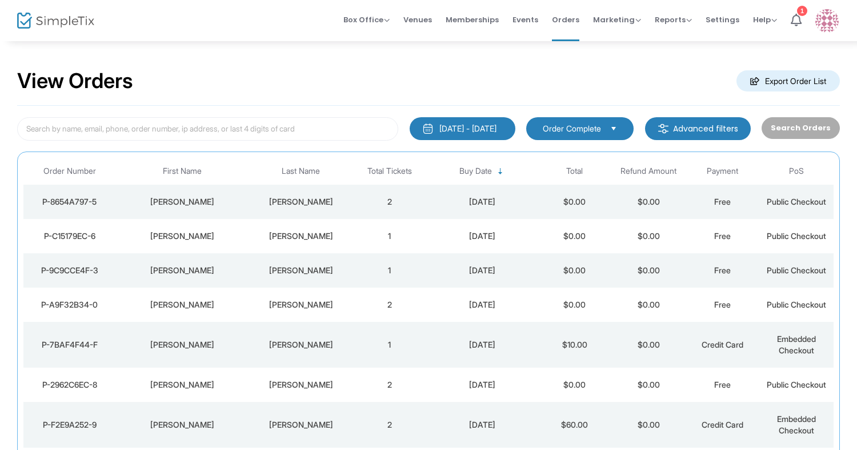 Image resolution: width=857 pixels, height=450 pixels. Describe the element at coordinates (70, 345) in the screenshot. I see `div: P-7BAF4F44-F` at that location.